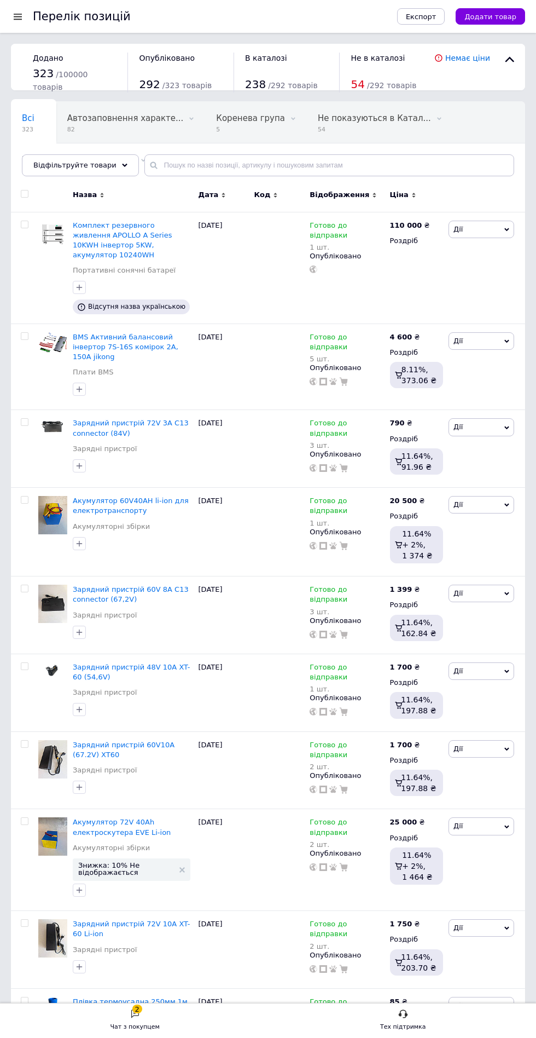  What do you see at coordinates (266, 58) in the screenshot?
I see `span: В каталозі` at bounding box center [266, 58].